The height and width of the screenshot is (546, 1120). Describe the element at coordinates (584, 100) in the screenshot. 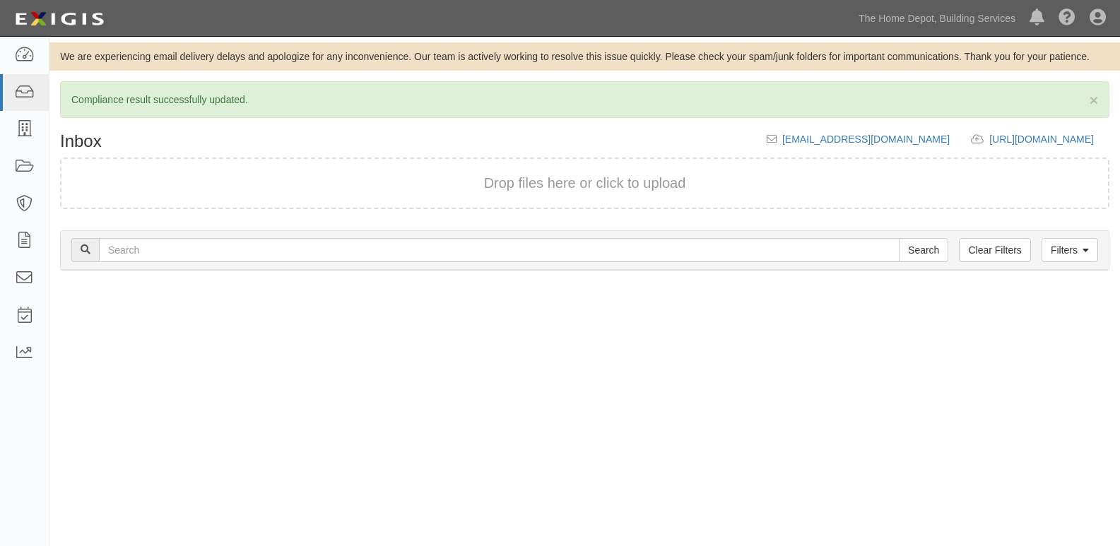

I see `p: Compliance result successfully updated.` at that location.